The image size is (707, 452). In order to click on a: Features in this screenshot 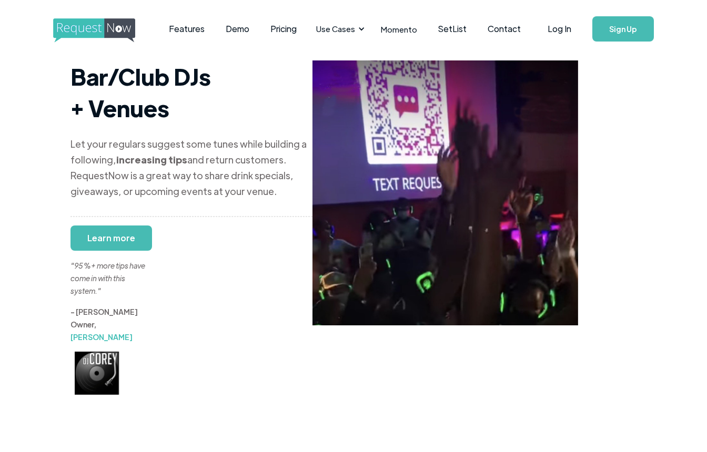, I will do `click(187, 29)`.